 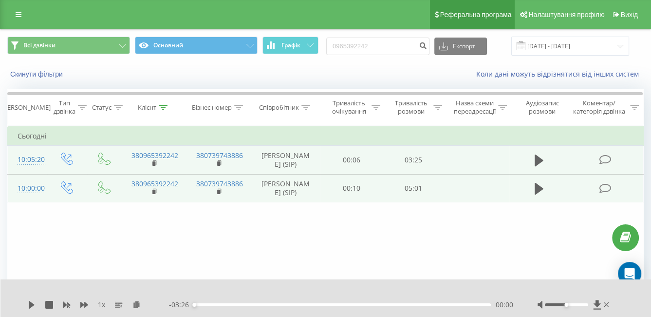 What do you see at coordinates (378, 46) in the screenshot?
I see `input: Пошук за номером` at bounding box center [378, 46].